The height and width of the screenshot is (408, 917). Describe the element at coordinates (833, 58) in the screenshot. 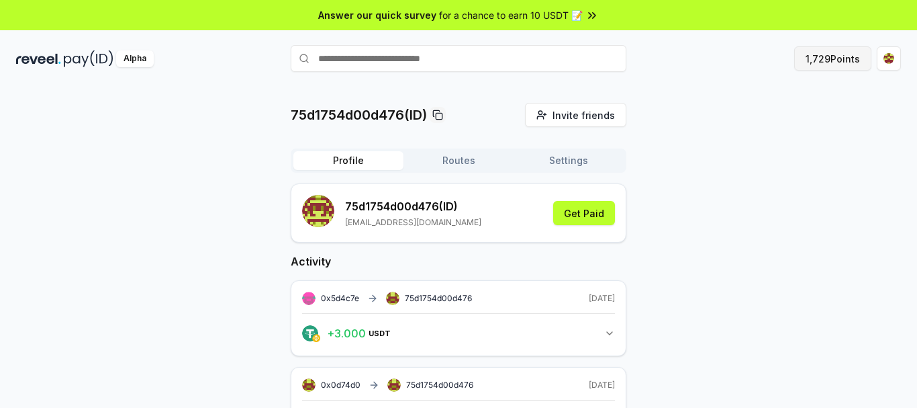

I see `button: 1,729Points` at that location.